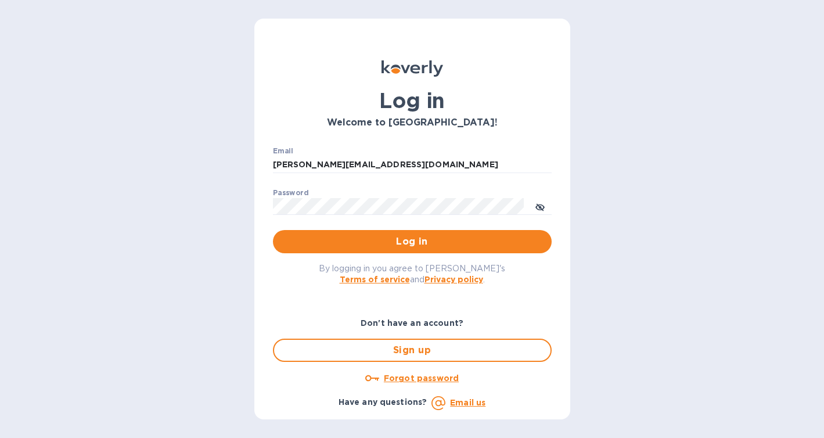  What do you see at coordinates (283, 151) in the screenshot?
I see `label: Email` at bounding box center [283, 151].